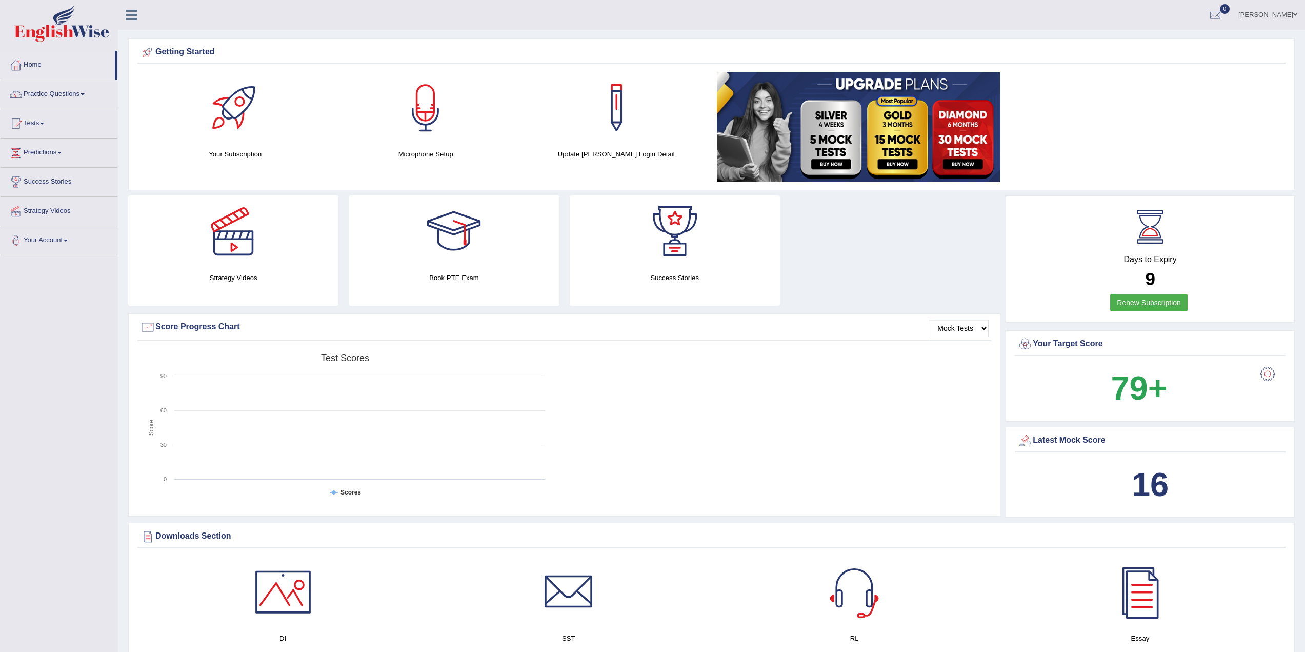 The height and width of the screenshot is (652, 1305). What do you see at coordinates (164, 445) in the screenshot?
I see `text: 30` at bounding box center [164, 445].